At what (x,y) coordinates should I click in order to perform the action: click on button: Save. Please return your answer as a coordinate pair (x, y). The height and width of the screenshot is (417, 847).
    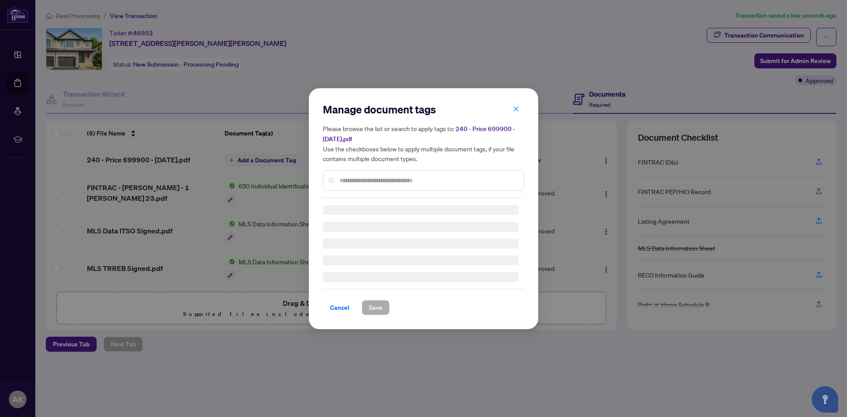
    Looking at the image, I should click on (375, 307).